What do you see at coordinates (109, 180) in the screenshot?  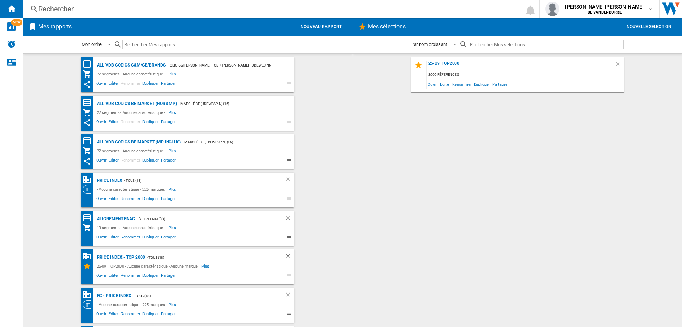 I see `div: PRICE INDEX` at bounding box center [109, 180].